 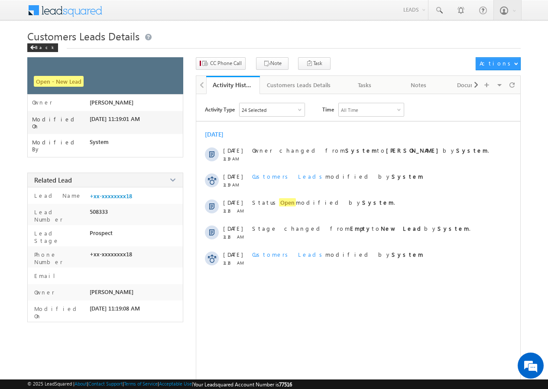 What do you see at coordinates (370, 150) in the screenshot?
I see `span: Owner changed from to by .` at bounding box center [370, 150].